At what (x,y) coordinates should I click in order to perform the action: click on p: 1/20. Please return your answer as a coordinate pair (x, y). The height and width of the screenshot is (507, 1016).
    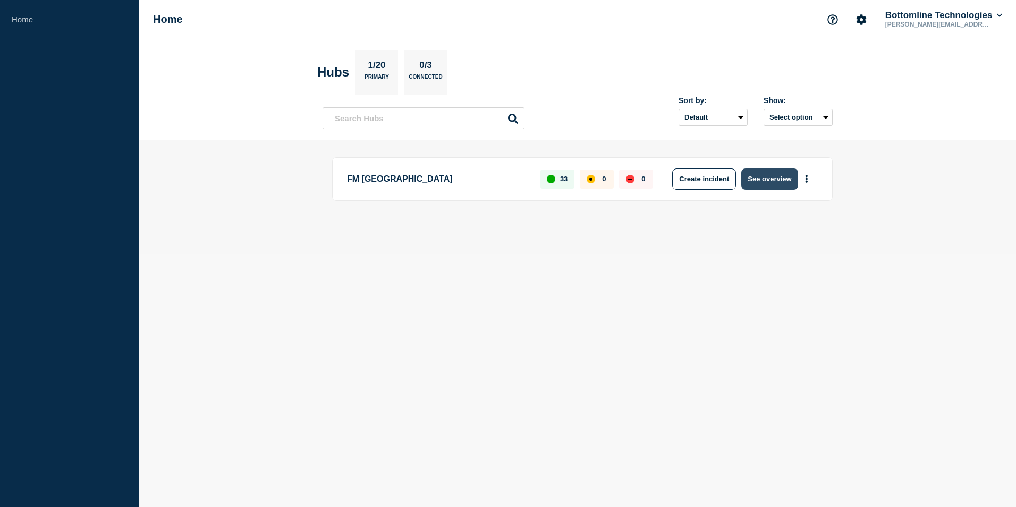
    Looking at the image, I should click on (377, 67).